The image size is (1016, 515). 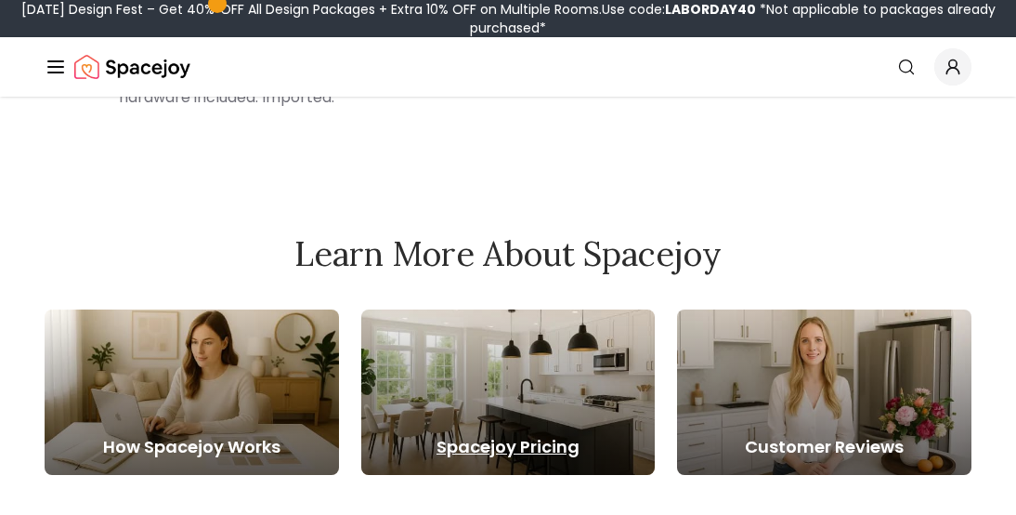 I want to click on h5: How Spacejoy Works, so click(x=191, y=447).